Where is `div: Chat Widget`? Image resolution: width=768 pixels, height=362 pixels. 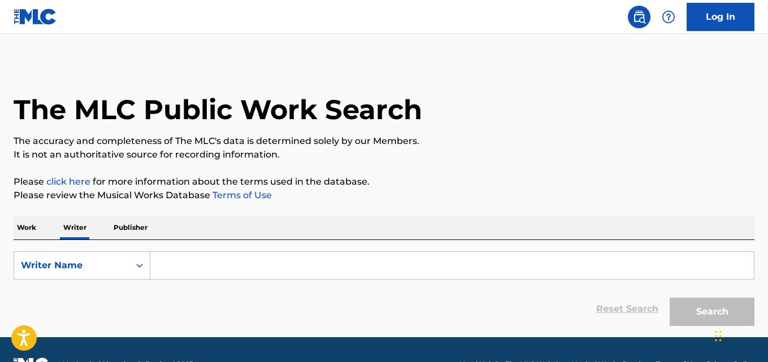
div: Chat Widget is located at coordinates (740, 335).